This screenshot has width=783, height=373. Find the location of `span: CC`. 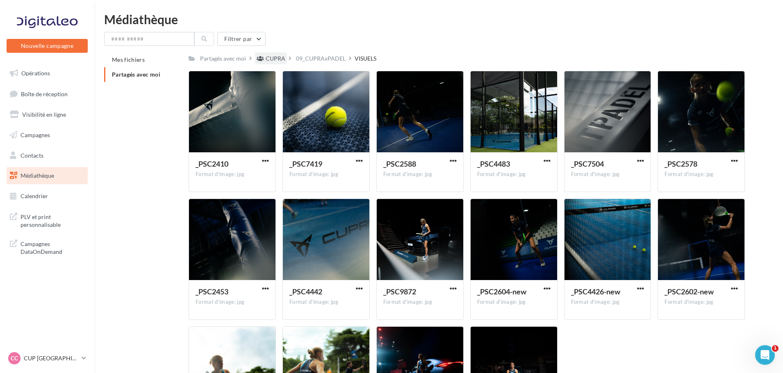

span: CC is located at coordinates (14, 359).